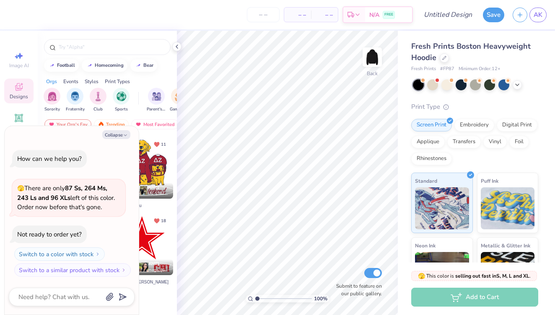 The width and height of the screenshot is (555, 315). What do you see at coordinates (98, 100) in the screenshot?
I see `div: filter for Club` at bounding box center [98, 100].